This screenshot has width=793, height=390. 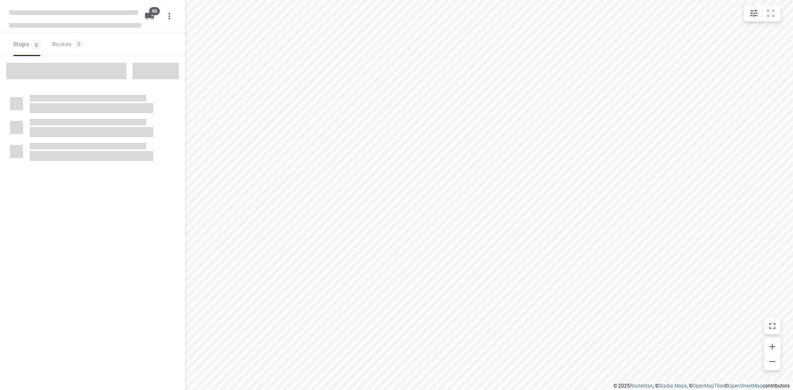 I want to click on a: OpenMapTiles, so click(x=709, y=386).